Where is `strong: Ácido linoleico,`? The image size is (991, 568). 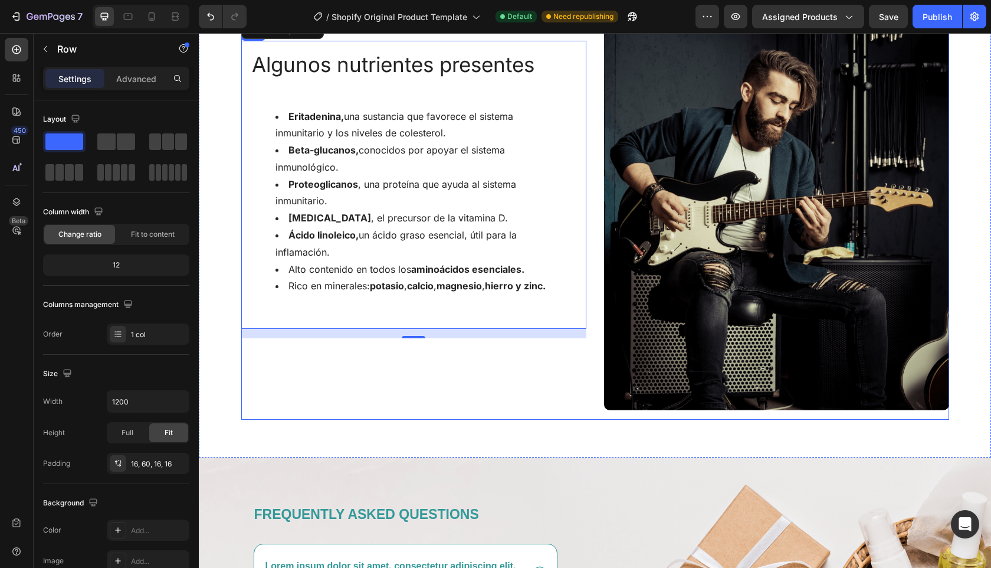
strong: Ácido linoleico, is located at coordinates (125, 202).